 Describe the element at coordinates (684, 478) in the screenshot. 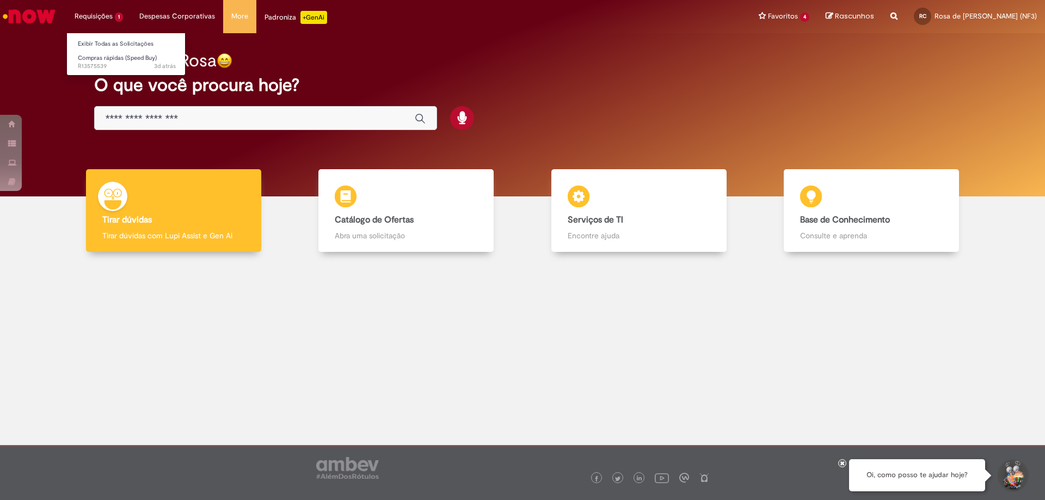

I see `img: logo_footer_workplace.png` at that location.